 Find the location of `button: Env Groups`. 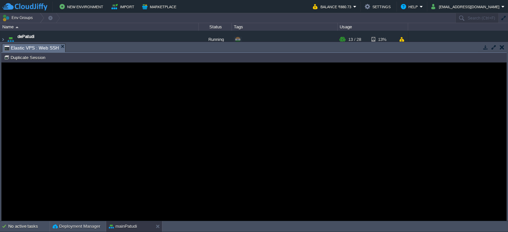

button: Env Groups is located at coordinates (19, 18).